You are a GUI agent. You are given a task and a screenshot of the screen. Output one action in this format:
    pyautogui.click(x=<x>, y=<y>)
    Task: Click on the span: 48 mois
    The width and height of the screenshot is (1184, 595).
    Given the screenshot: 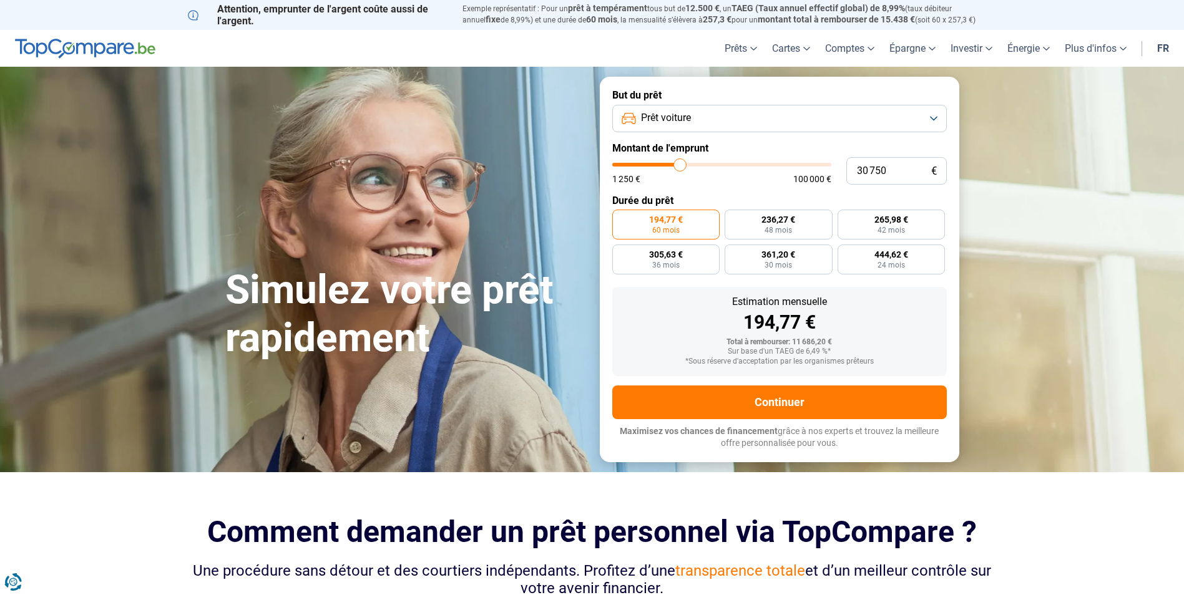 What is the action you would take?
    pyautogui.click(x=778, y=230)
    